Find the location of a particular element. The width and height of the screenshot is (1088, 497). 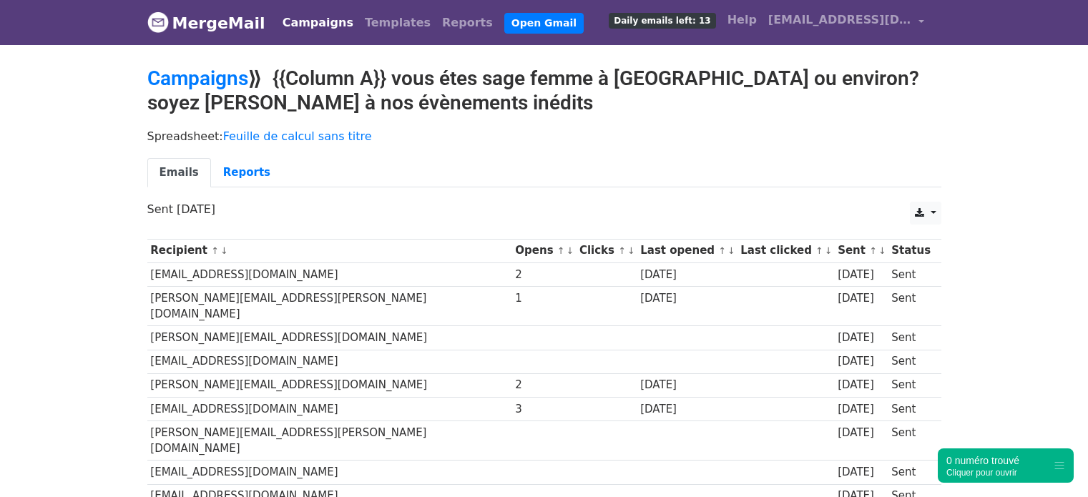

span: Daily emails left: 13 is located at coordinates (662, 21).